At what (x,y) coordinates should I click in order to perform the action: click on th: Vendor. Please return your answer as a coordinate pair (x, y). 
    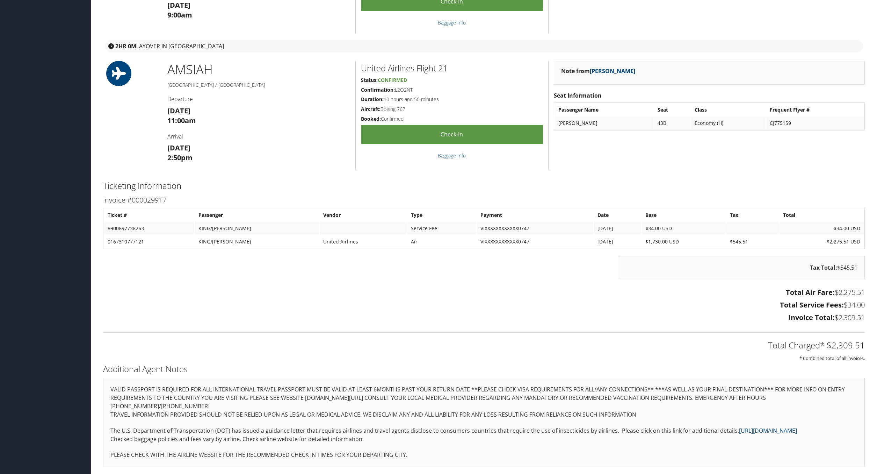
    Looking at the image, I should click on (363, 215).